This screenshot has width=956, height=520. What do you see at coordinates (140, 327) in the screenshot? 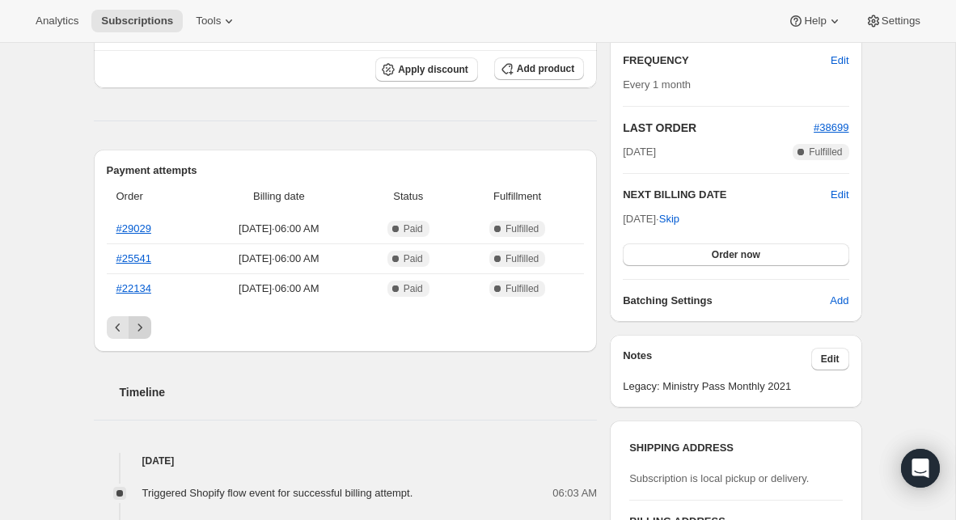
I see `button: Next` at bounding box center [140, 327].